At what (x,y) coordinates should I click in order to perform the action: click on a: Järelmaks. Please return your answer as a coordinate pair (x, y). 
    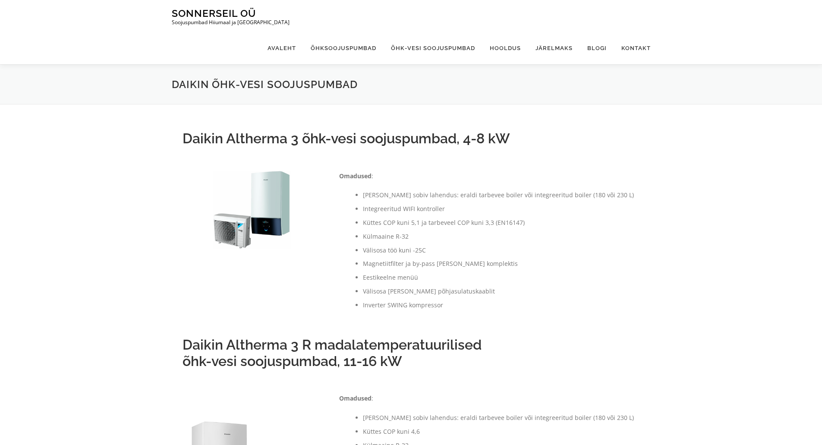
    Looking at the image, I should click on (554, 48).